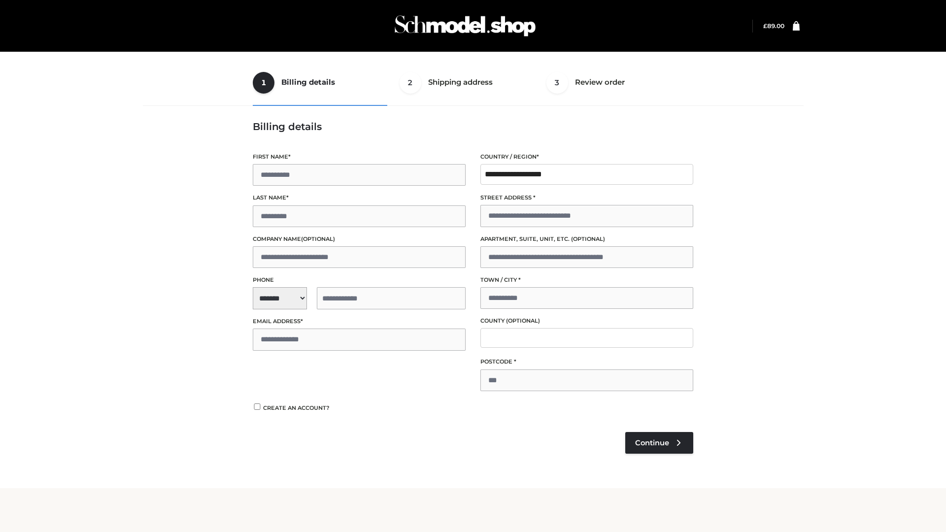 This screenshot has height=532, width=946. What do you see at coordinates (774, 26) in the screenshot?
I see `a: £89.00` at bounding box center [774, 26].